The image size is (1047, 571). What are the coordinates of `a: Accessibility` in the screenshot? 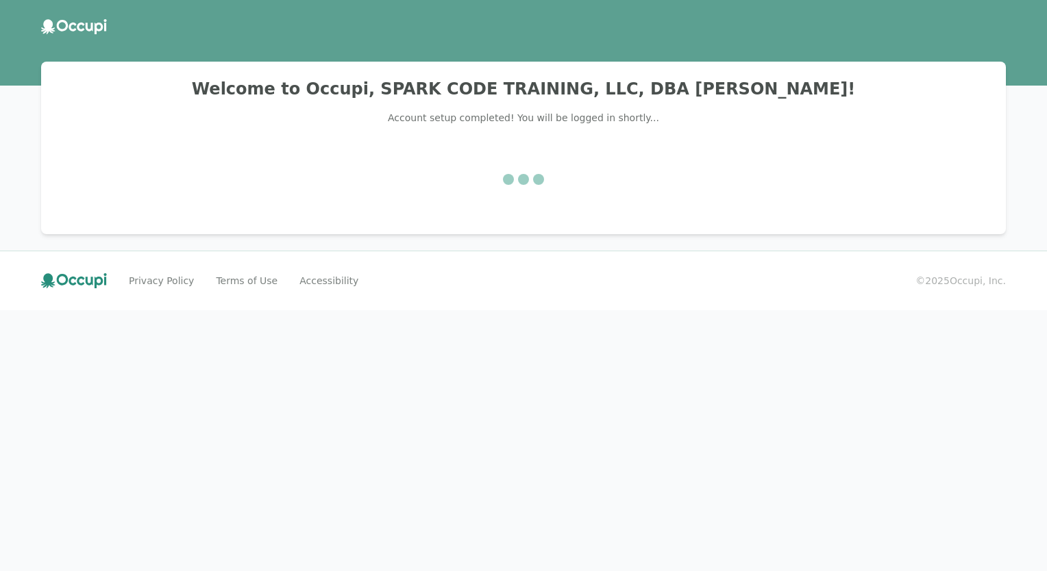 It's located at (329, 281).